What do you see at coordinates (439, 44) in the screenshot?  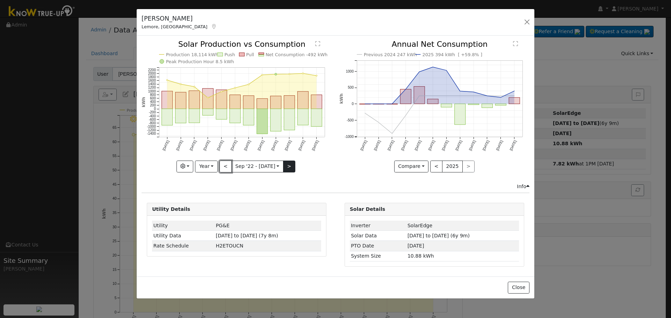 I see `text: Annual Net Consumption` at bounding box center [439, 44].